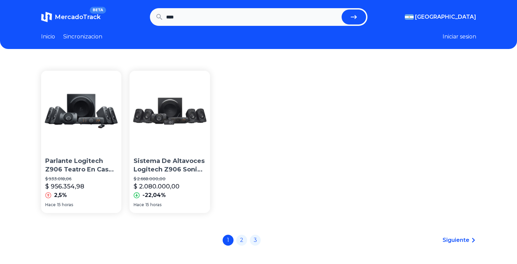  Describe the element at coordinates (48, 37) in the screenshot. I see `a: Inicio` at that location.